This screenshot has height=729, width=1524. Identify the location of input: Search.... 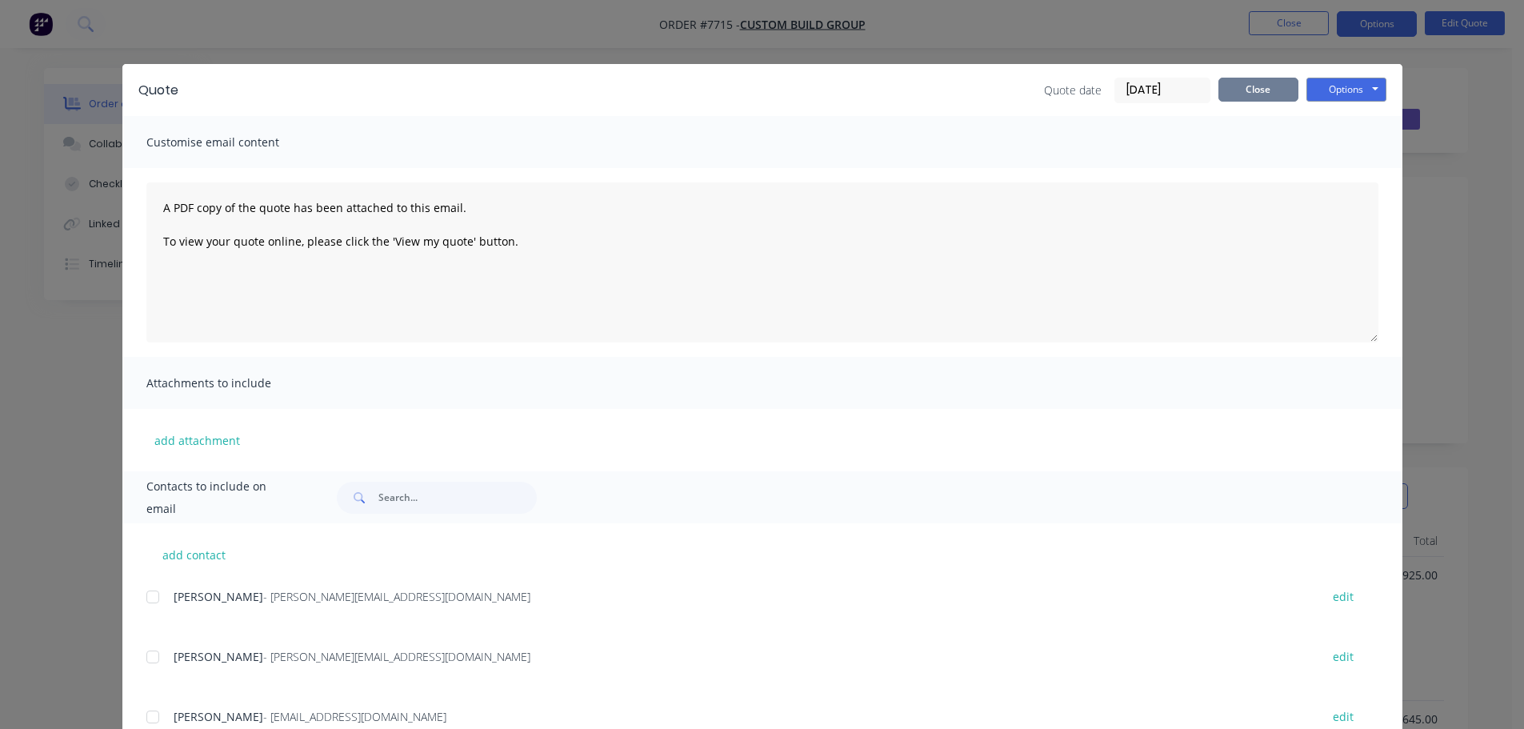
(458, 498).